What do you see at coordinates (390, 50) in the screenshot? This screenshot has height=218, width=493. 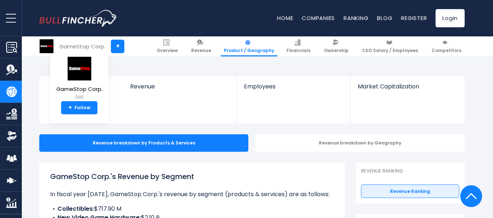 I see `span: CEO Salary / Employees` at bounding box center [390, 50].